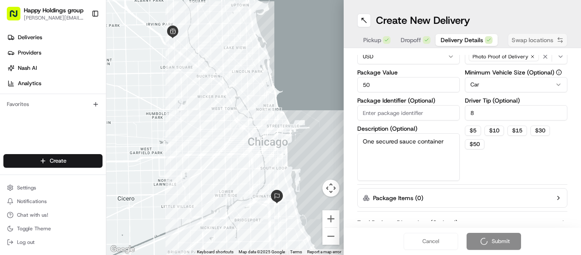 Image resolution: width=581 pixels, height=255 pixels. I want to click on button: $30, so click(540, 131).